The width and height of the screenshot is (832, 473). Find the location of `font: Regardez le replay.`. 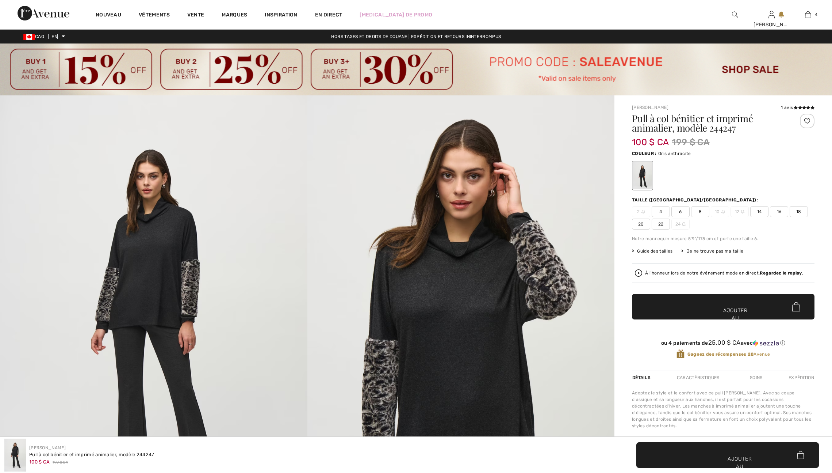

font: Regardez le replay. is located at coordinates (782, 273).